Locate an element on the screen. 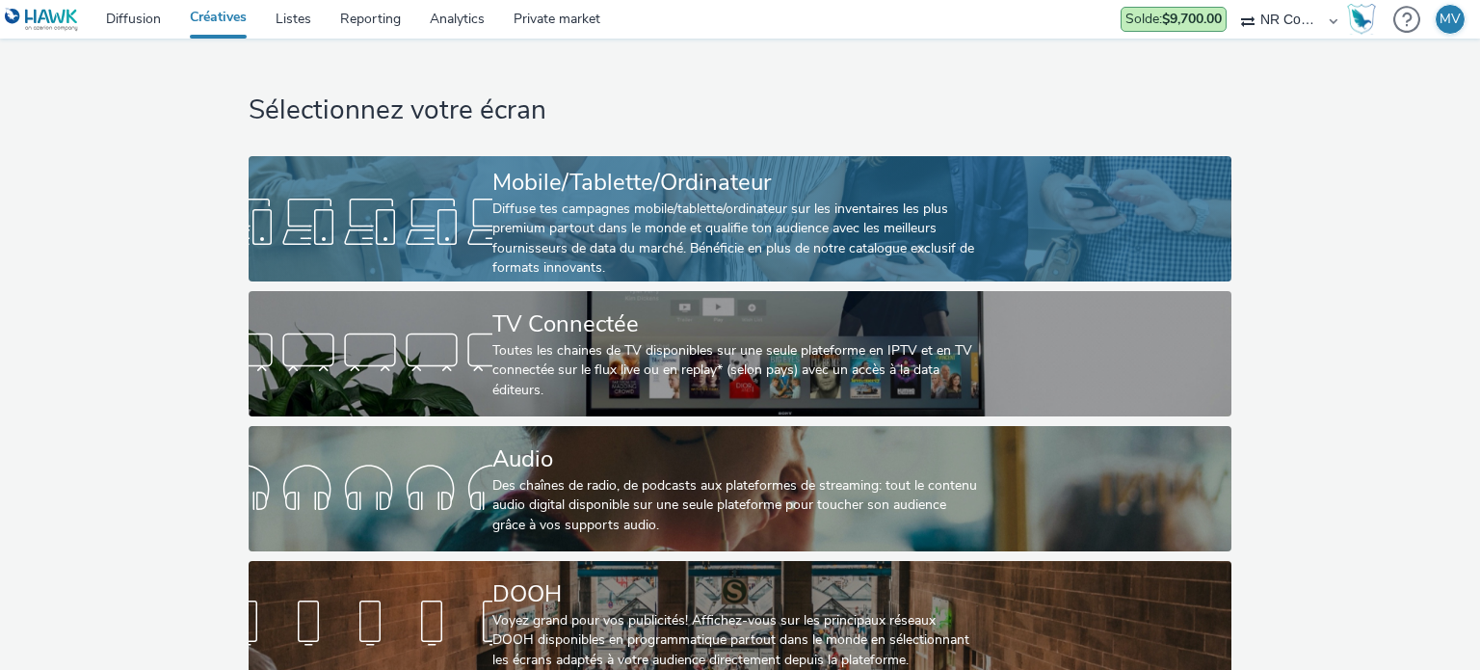  div: Hawk Academy is located at coordinates (1361, 19).